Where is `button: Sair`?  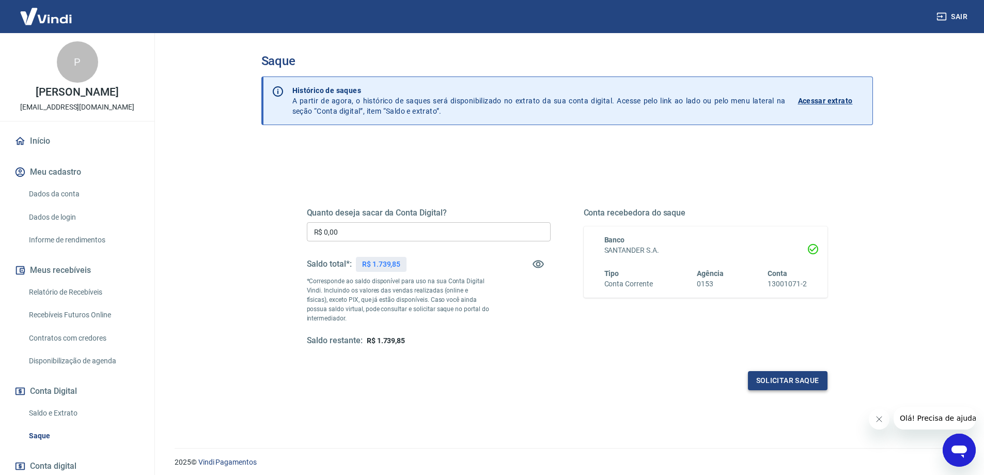 button: Sair is located at coordinates (953, 17).